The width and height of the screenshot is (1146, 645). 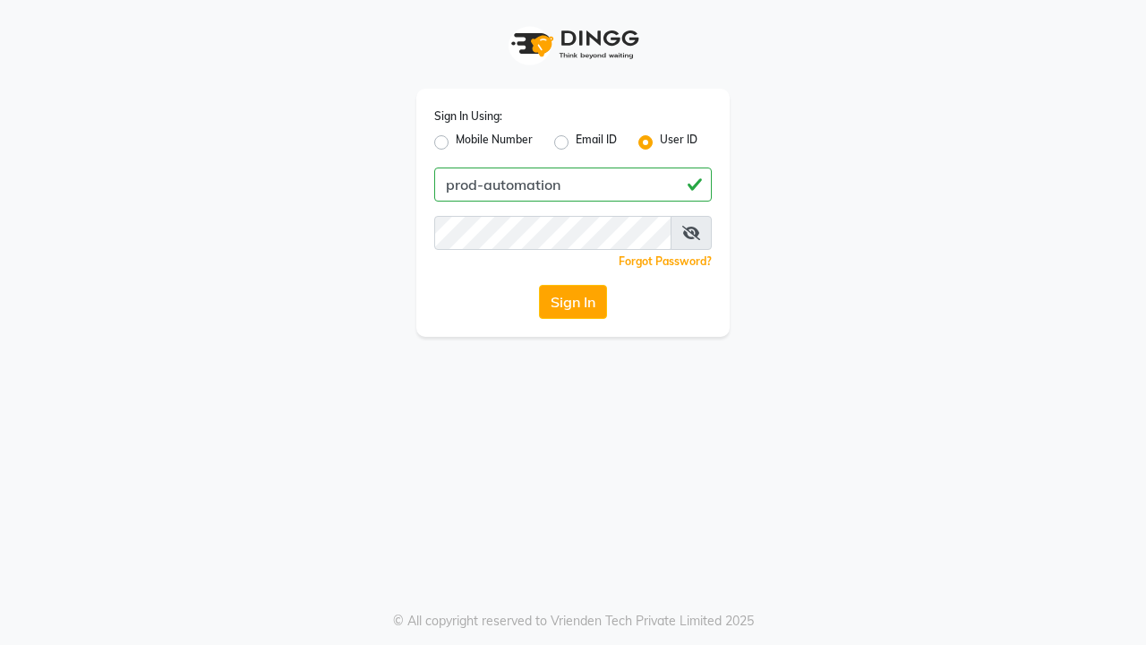 I want to click on label: Mobile Number, so click(x=494, y=142).